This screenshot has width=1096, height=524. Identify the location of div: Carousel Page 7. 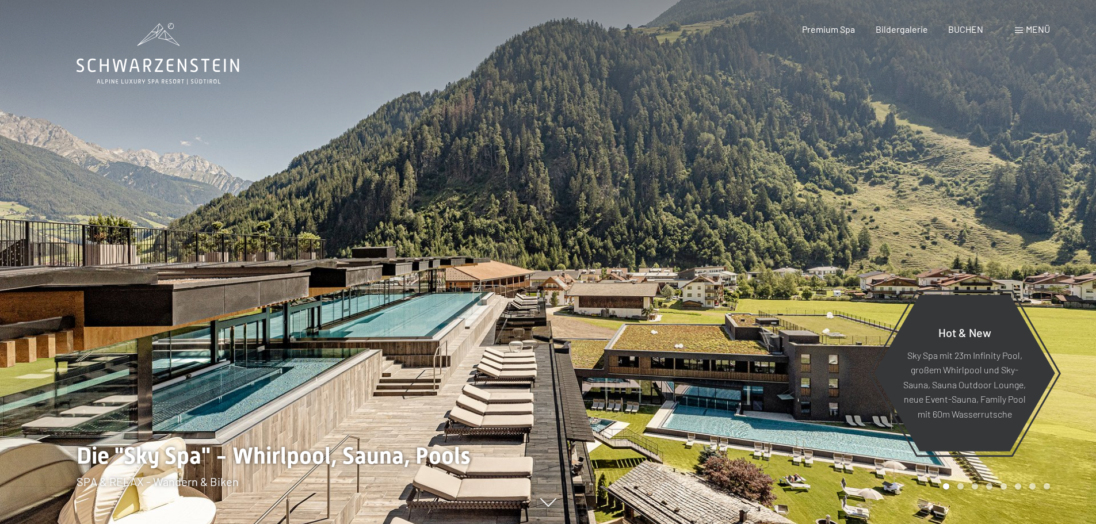
(1033, 486).